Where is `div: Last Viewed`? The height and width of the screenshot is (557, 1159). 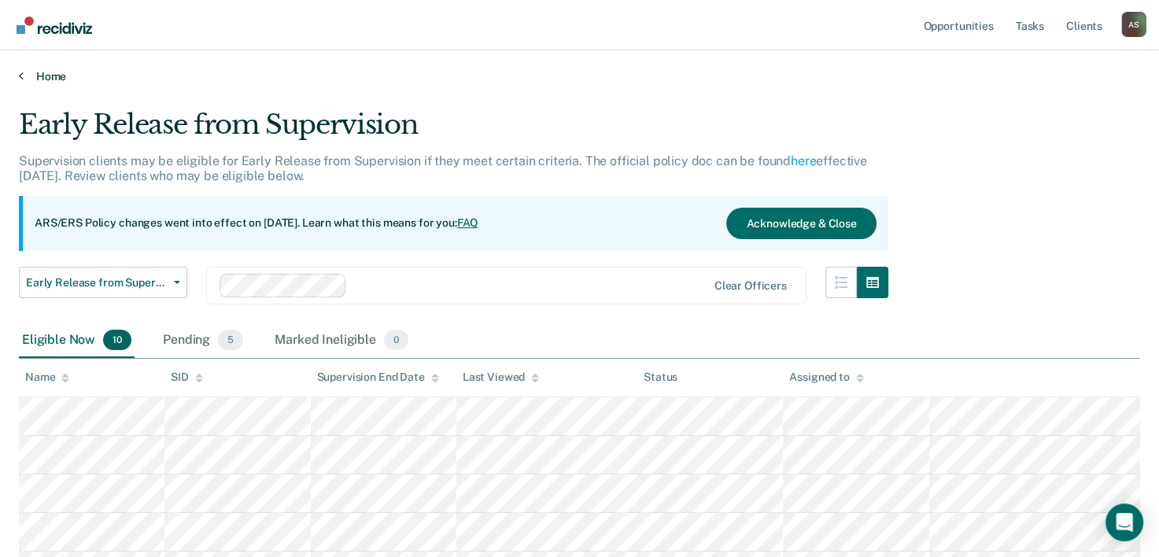 div: Last Viewed is located at coordinates (500, 377).